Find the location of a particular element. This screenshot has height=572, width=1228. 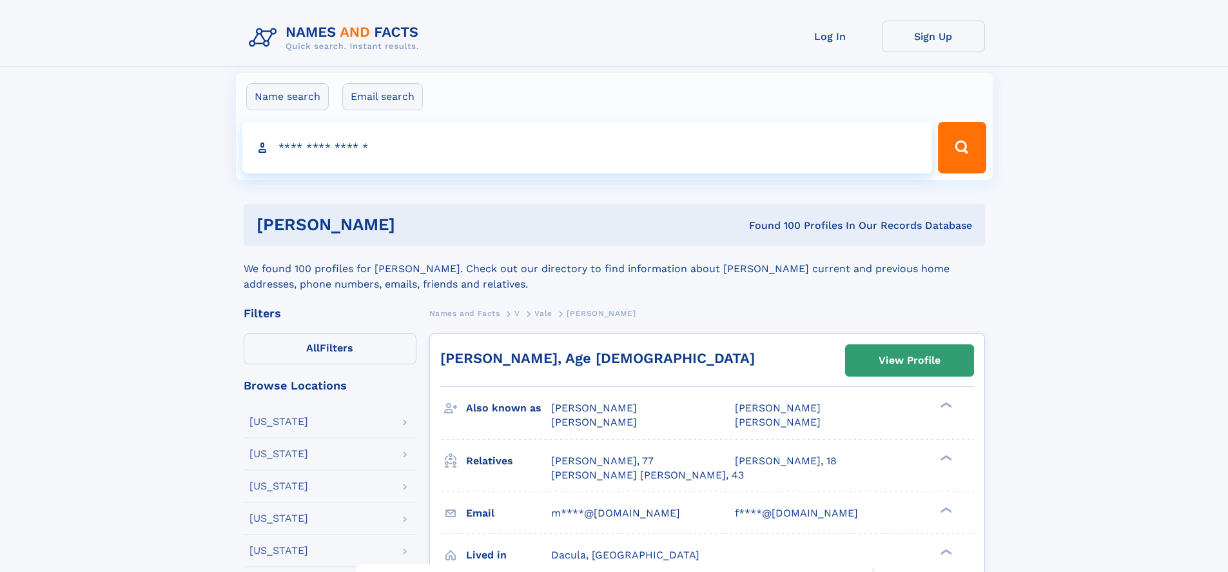

div: Found 100 Profiles In Our Records Database is located at coordinates (771, 226).